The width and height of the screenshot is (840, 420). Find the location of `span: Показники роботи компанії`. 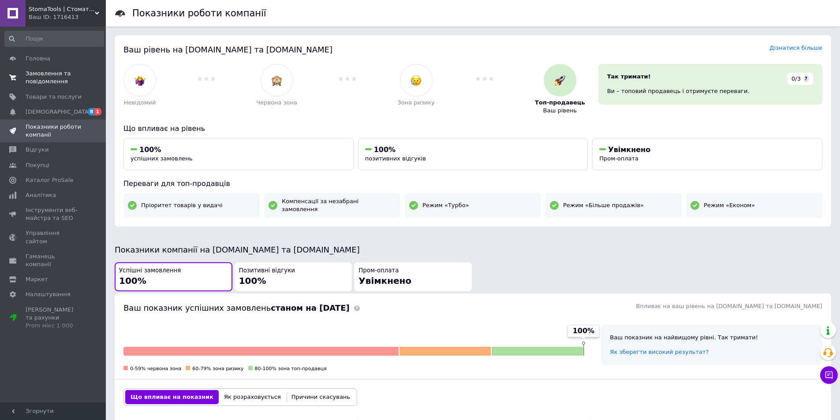

span: Показники роботи компанії is located at coordinates (53, 131).